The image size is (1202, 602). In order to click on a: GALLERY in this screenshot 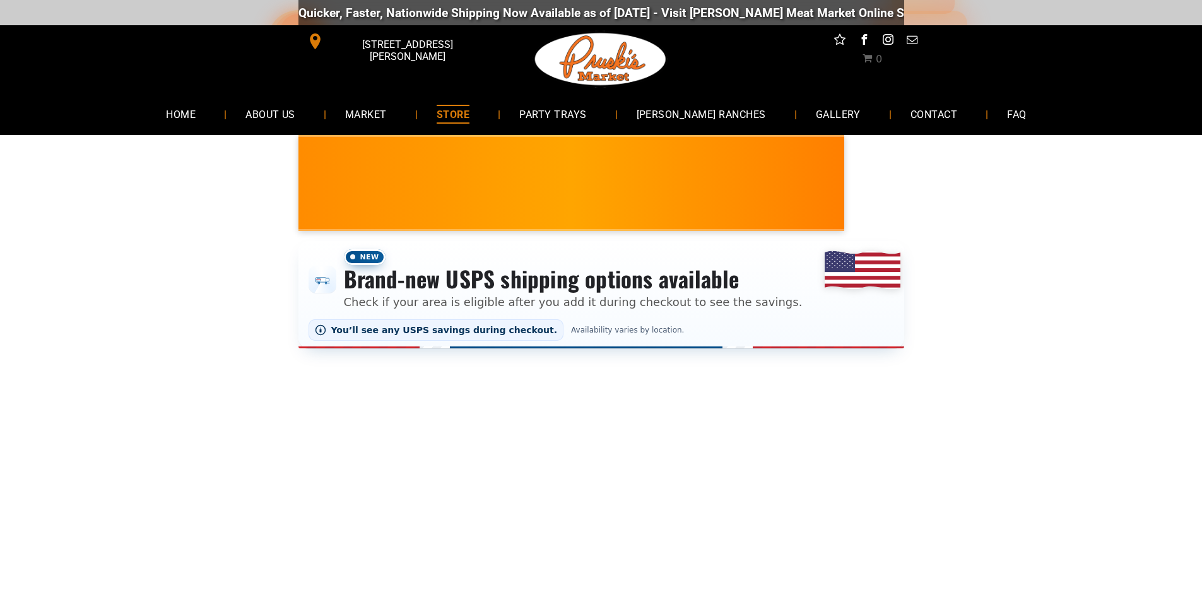, I will do `click(838, 114)`.